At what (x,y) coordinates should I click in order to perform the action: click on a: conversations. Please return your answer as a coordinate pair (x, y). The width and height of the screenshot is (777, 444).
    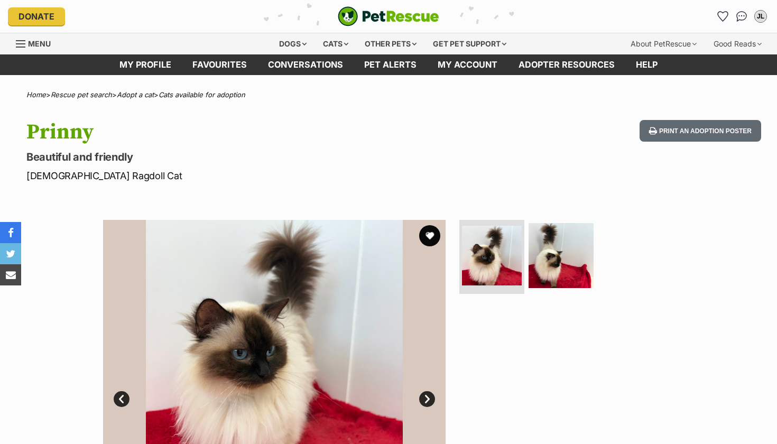
    Looking at the image, I should click on (306, 64).